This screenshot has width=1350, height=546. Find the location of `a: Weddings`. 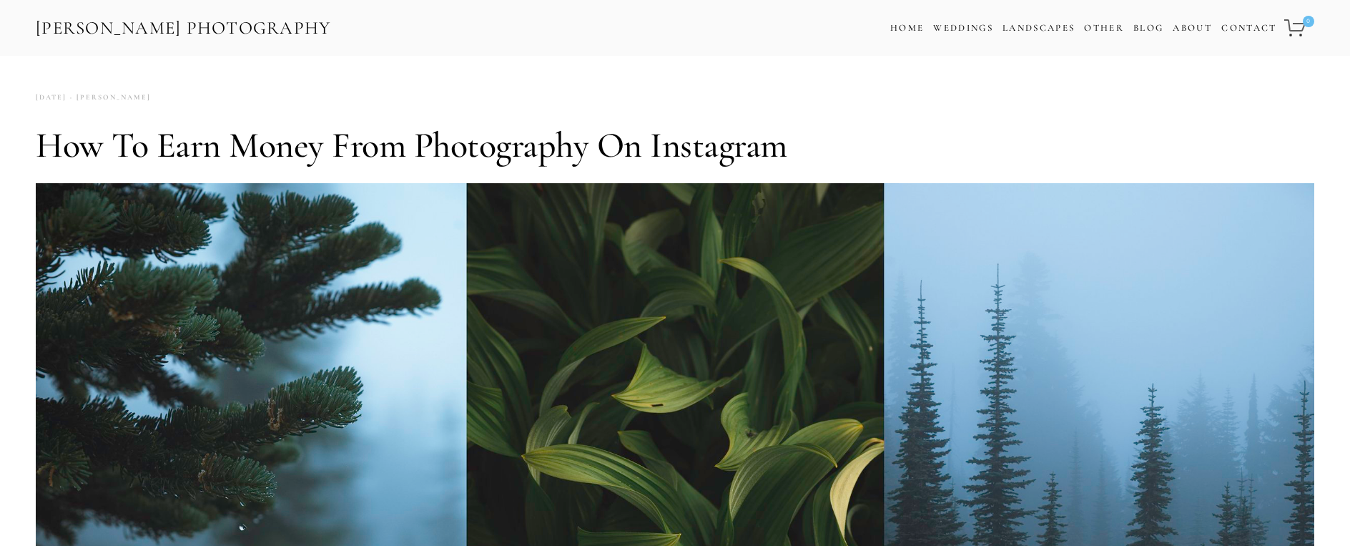

a: Weddings is located at coordinates (963, 28).